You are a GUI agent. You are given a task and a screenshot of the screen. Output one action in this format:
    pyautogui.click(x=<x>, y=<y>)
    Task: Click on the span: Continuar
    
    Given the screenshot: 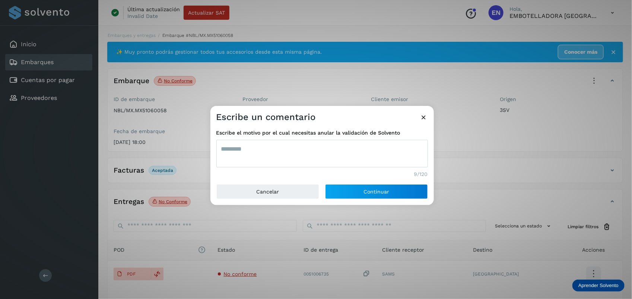 What is the action you would take?
    pyautogui.click(x=376, y=191)
    